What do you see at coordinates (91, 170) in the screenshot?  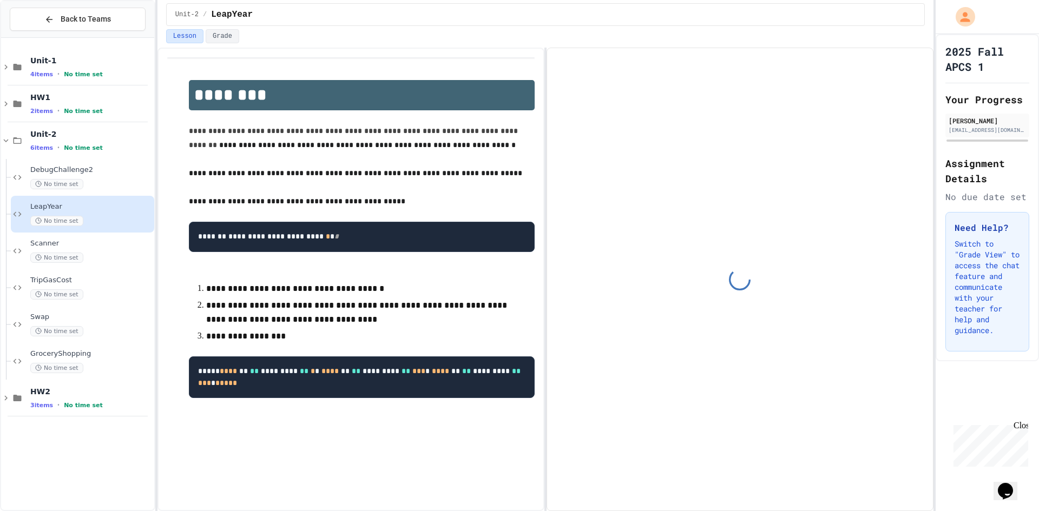 I see `span: DebugChallenge2` at bounding box center [91, 170].